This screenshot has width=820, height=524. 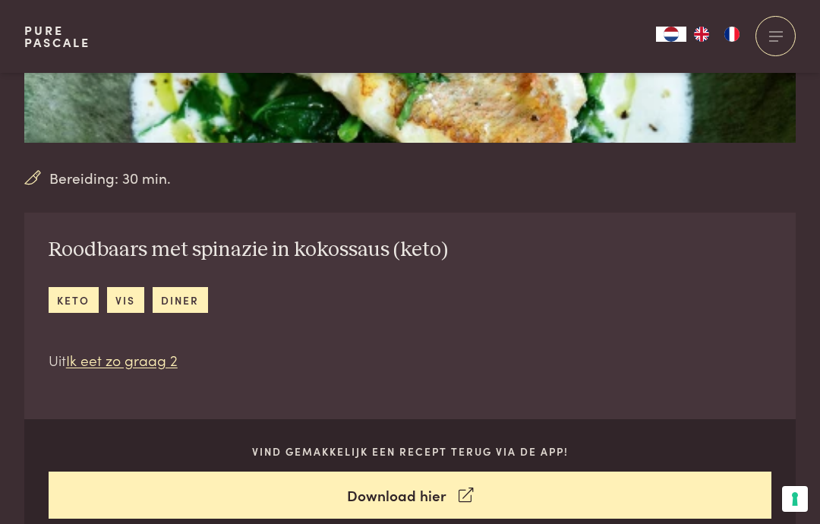 I want to click on ul: Language list, so click(x=717, y=34).